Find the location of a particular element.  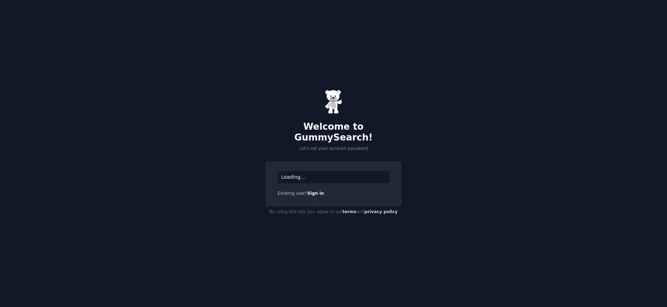

span: Existing user? is located at coordinates (292, 193).